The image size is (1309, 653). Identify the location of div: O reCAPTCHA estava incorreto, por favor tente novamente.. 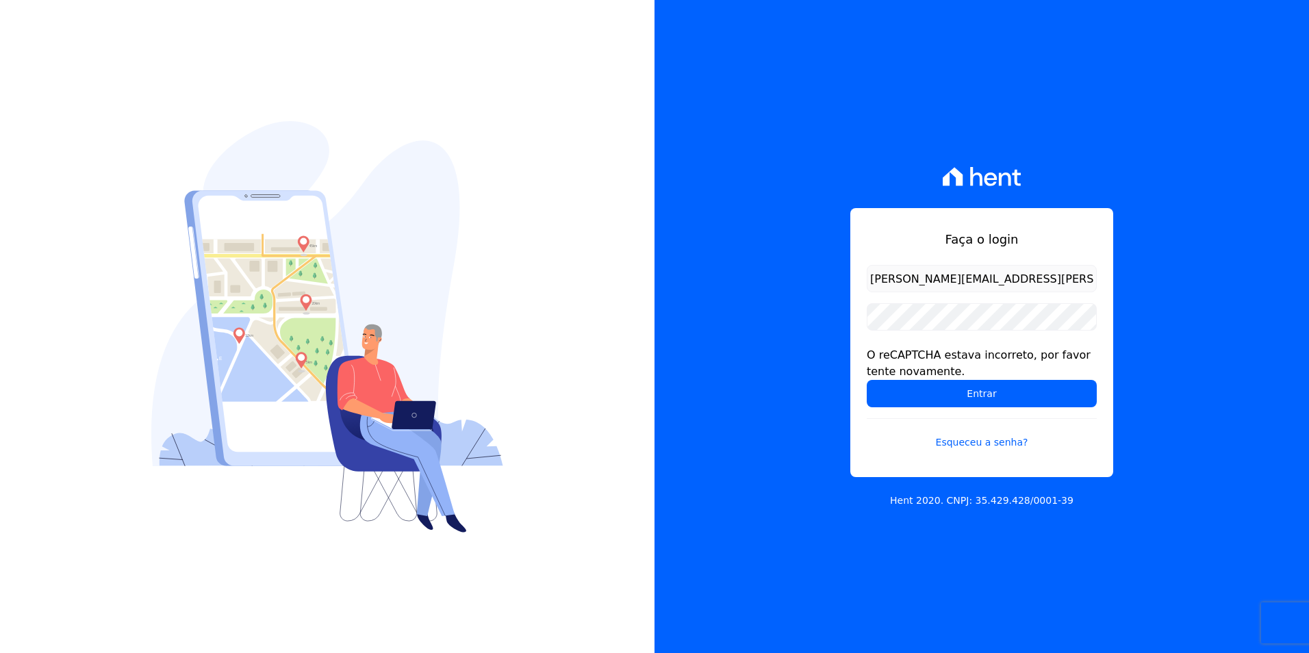
(982, 364).